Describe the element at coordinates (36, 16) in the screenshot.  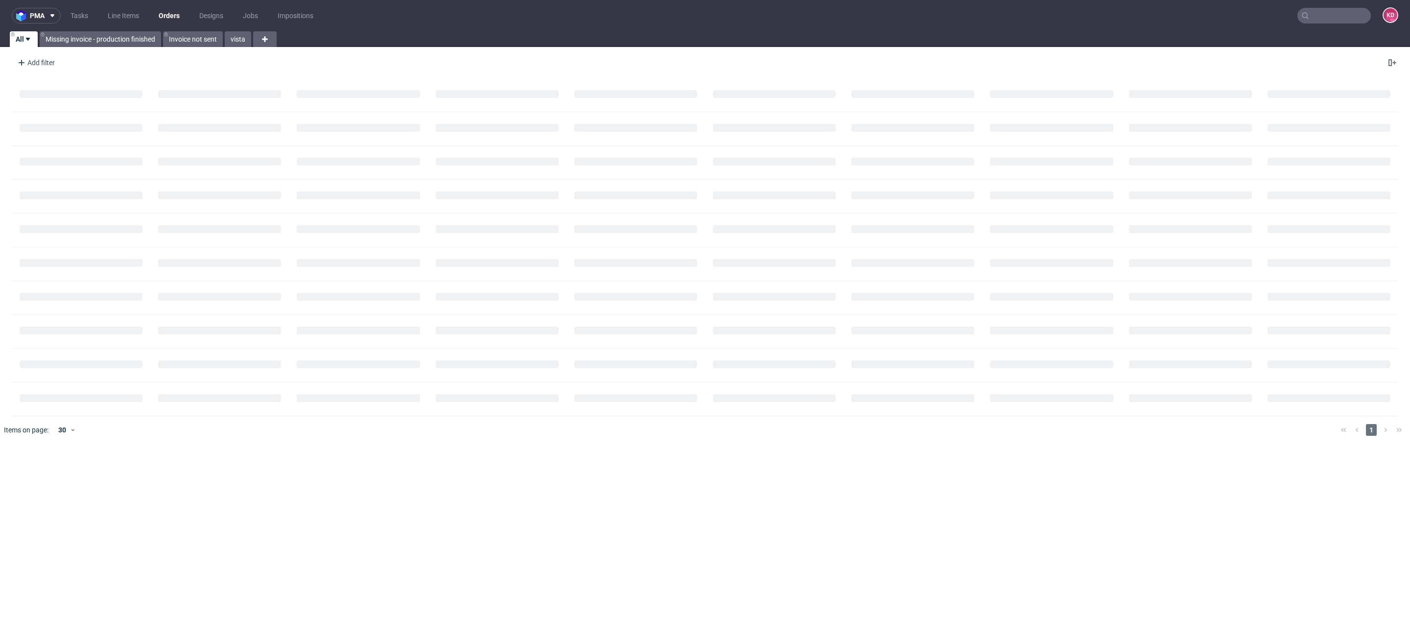
I see `button: pma` at that location.